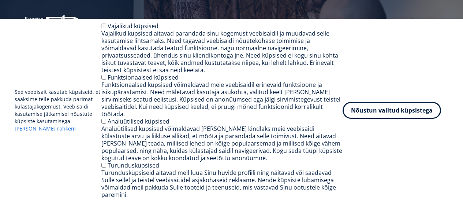 This screenshot has height=202, width=463. What do you see at coordinates (222, 183) in the screenshot?
I see `div: Turundusküpsiseid aitavad meil luua Sinu huvide profiili ning näitavad või saadavad Sulle sellel ...` at bounding box center [222, 183].